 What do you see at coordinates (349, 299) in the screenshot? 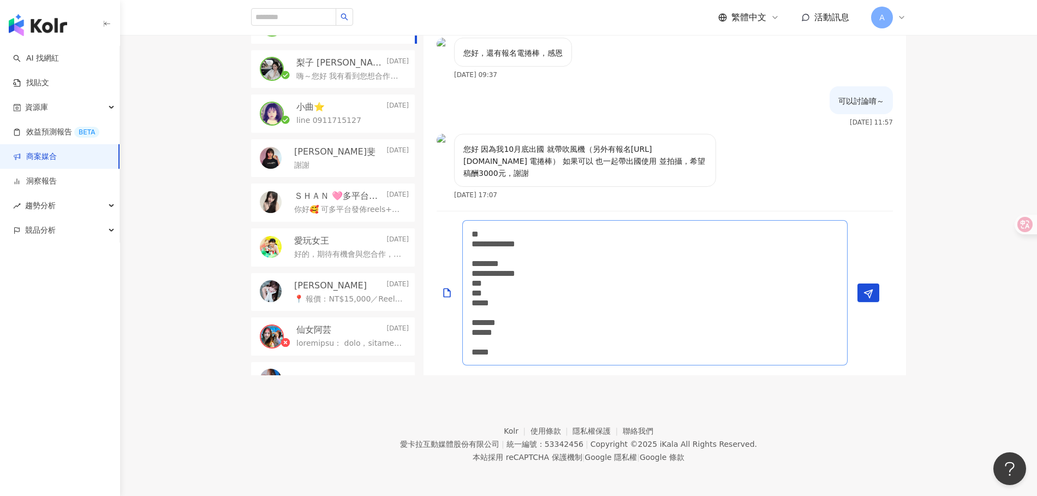
I see `p: 📍 報價：NT$15,000／Reels影片乙支 已包含拍攝＋剪輯＋廣告授權＋影片原檔授權＋2–3次審文修改，影片將以實際使用體驗為主，配合品牌指定文字與Hashtag露出。 📍 平台數據參考：...` at bounding box center [349, 299].